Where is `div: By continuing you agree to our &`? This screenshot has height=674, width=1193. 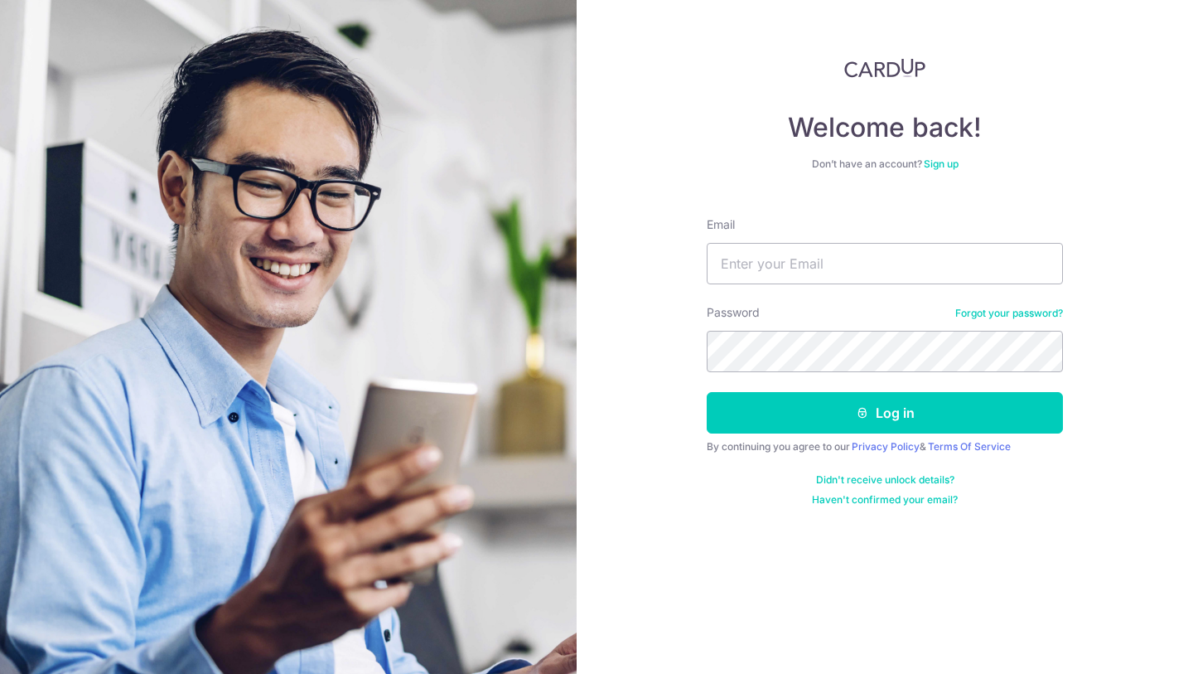 div: By continuing you agree to our & is located at coordinates (885, 447).